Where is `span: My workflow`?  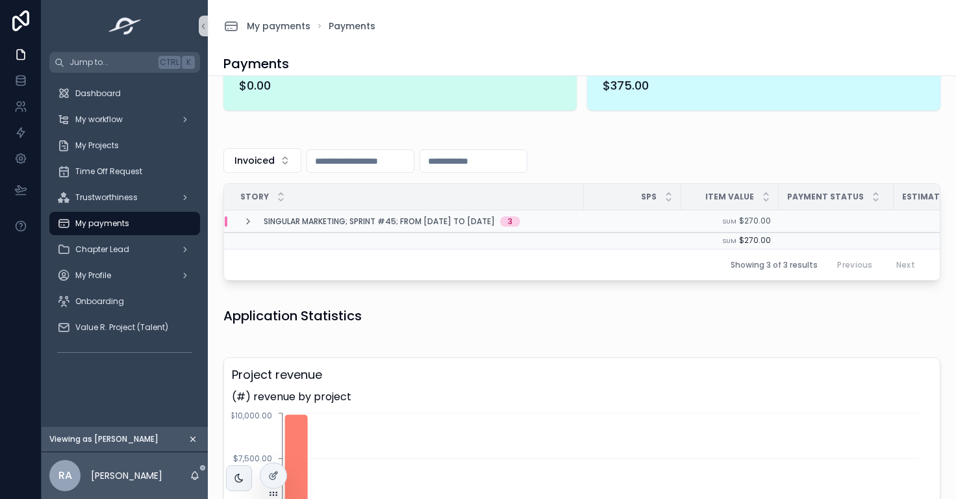
span: My workflow is located at coordinates (99, 119).